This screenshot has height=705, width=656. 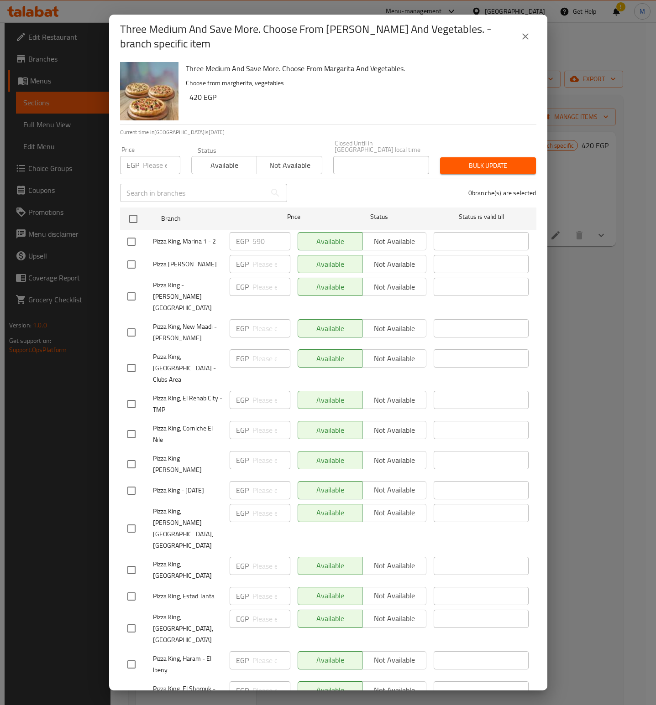 What do you see at coordinates (357, 83) in the screenshot?
I see `p: Choose from margherita, vegetables` at bounding box center [357, 83].